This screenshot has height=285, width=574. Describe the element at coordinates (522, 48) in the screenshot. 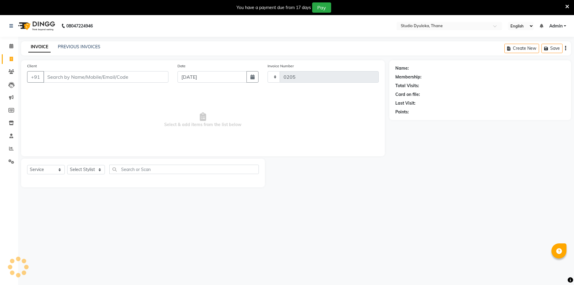

I see `button: Create New` at that location.